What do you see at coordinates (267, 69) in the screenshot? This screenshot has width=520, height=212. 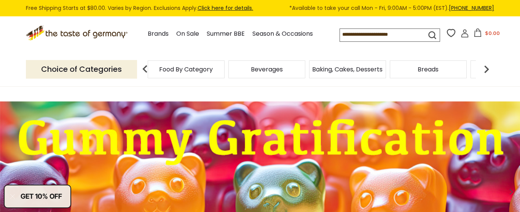 I see `a: Beverages` at bounding box center [267, 69].